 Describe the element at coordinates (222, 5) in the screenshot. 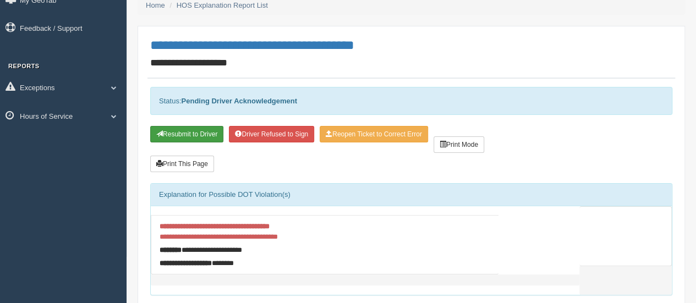

I see `a: HOS Explanation Report List` at that location.